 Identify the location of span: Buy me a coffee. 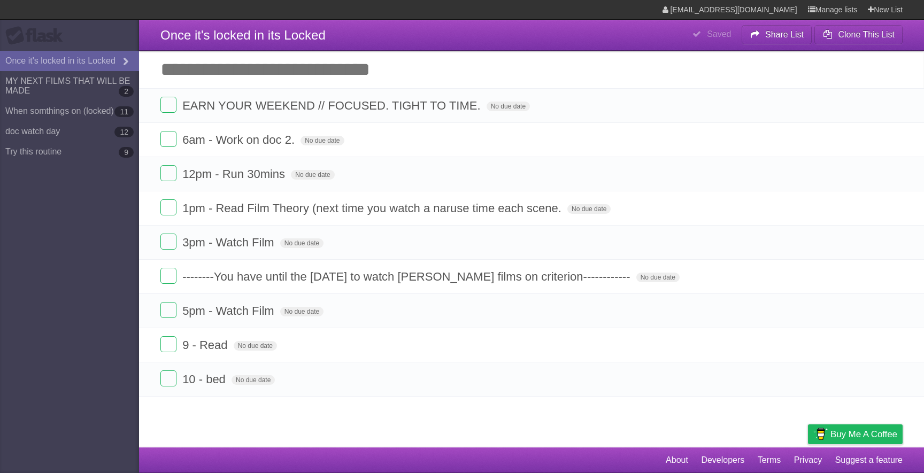
(864, 434).